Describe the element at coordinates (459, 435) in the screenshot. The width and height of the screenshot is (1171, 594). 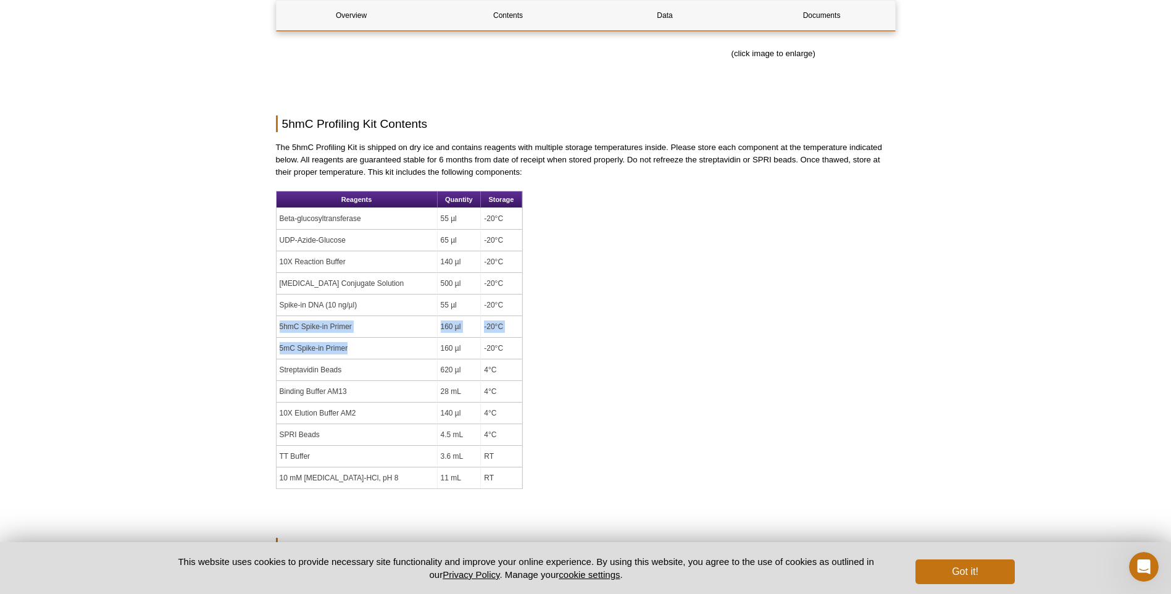
I see `td: 4.5 mL` at that location.